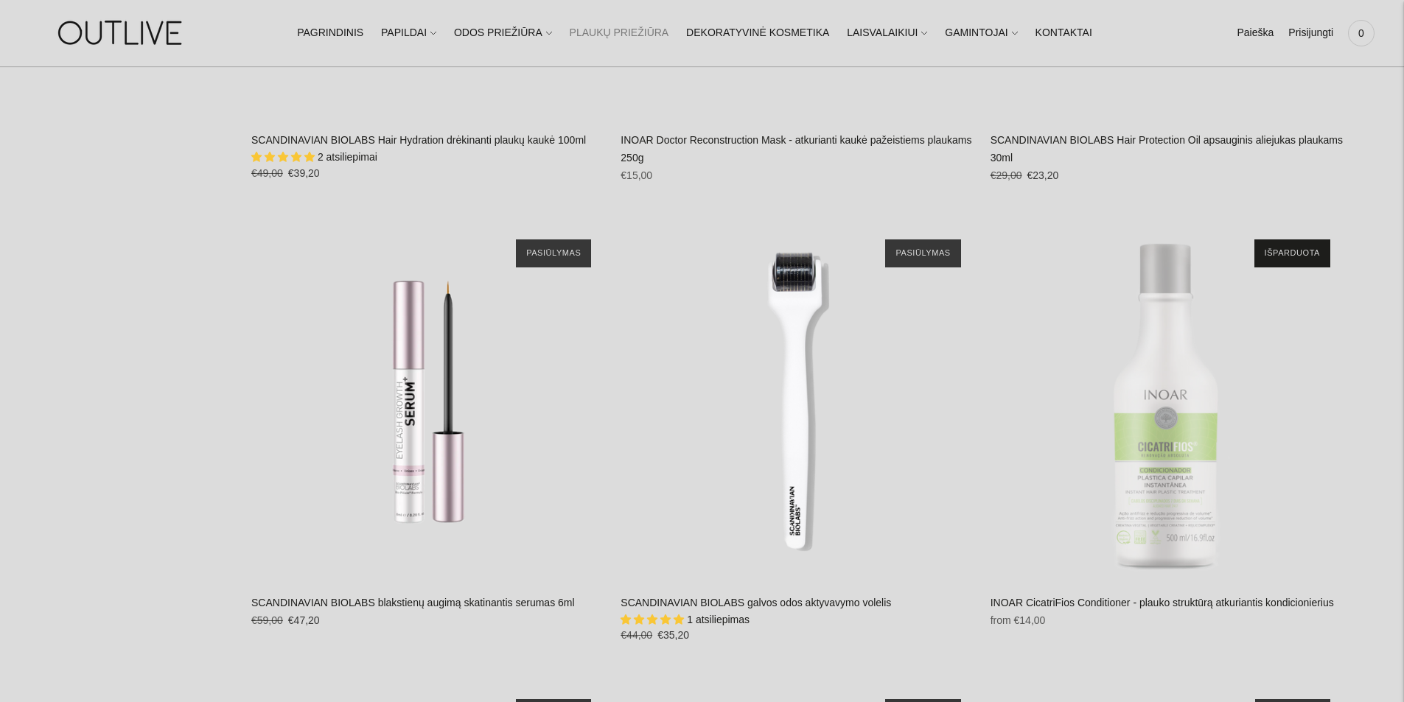  Describe the element at coordinates (1310, 33) in the screenshot. I see `a: Prisijungti` at that location.